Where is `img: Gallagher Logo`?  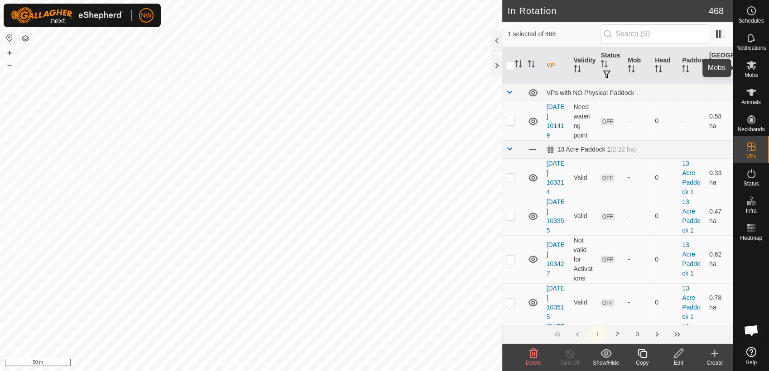
img: Gallagher Logo is located at coordinates (67, 15).